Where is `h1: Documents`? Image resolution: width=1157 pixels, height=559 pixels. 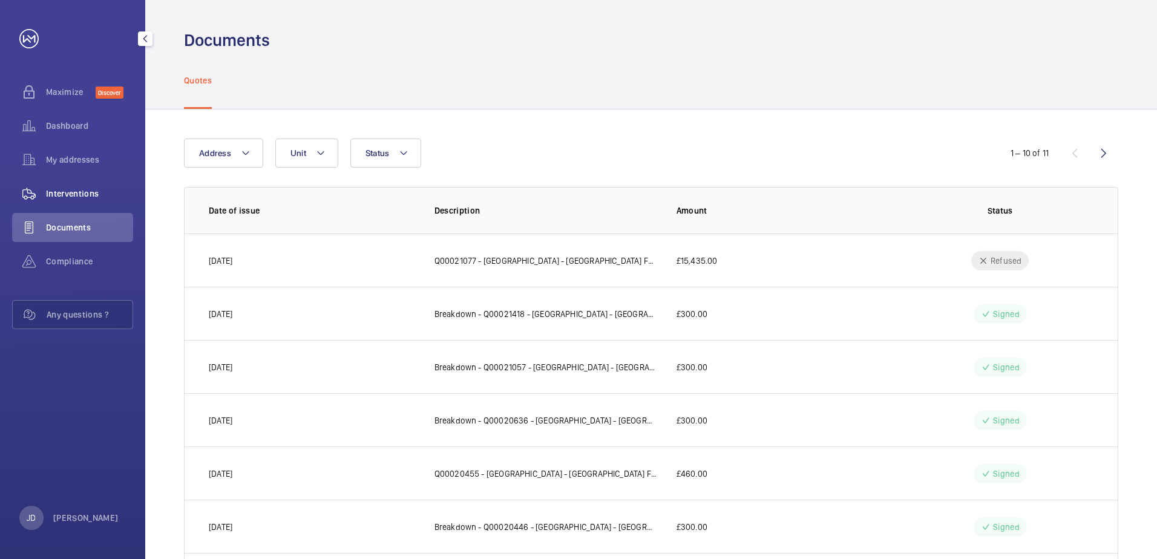 h1: Documents is located at coordinates (227, 40).